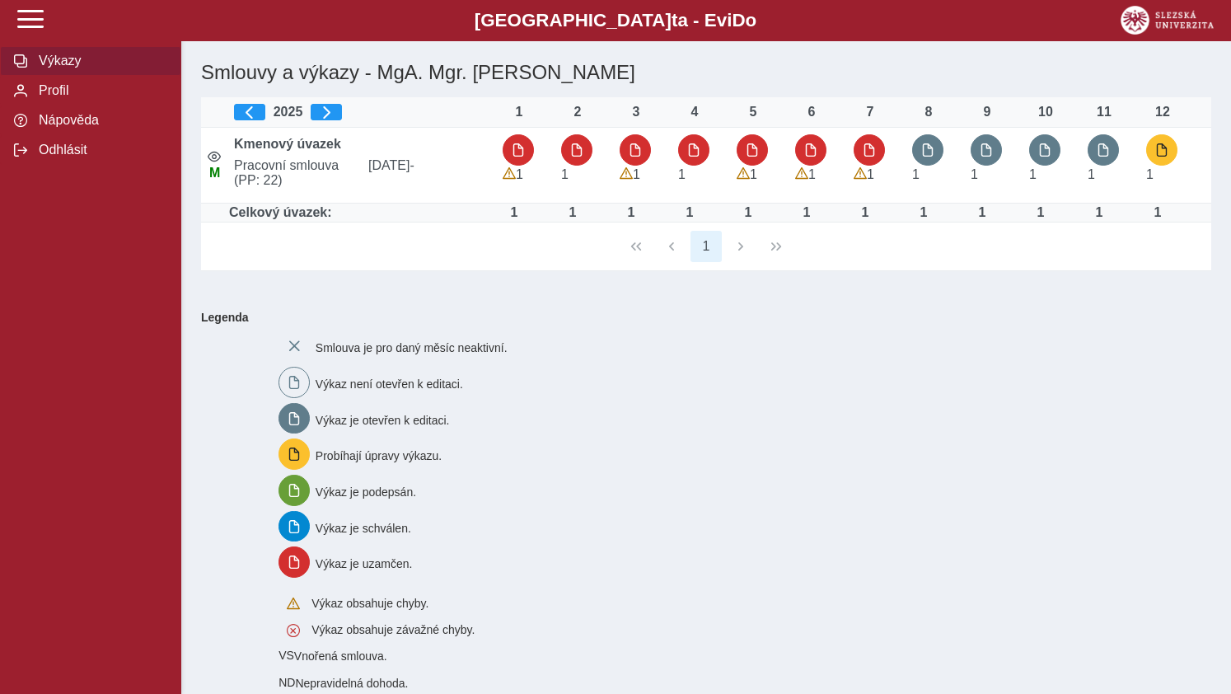 The height and width of the screenshot is (694, 1231). What do you see at coordinates (700, 317) in the screenshot?
I see `b: Legenda` at bounding box center [700, 317].